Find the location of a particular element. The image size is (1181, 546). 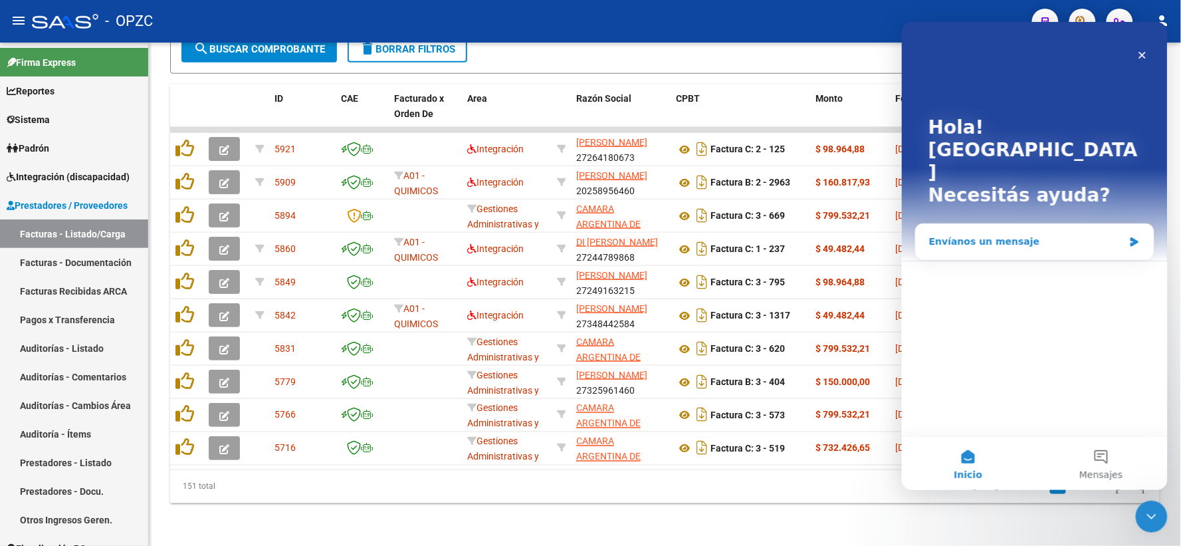

strong: Factura B: 3 - 404 is located at coordinates (748, 382).